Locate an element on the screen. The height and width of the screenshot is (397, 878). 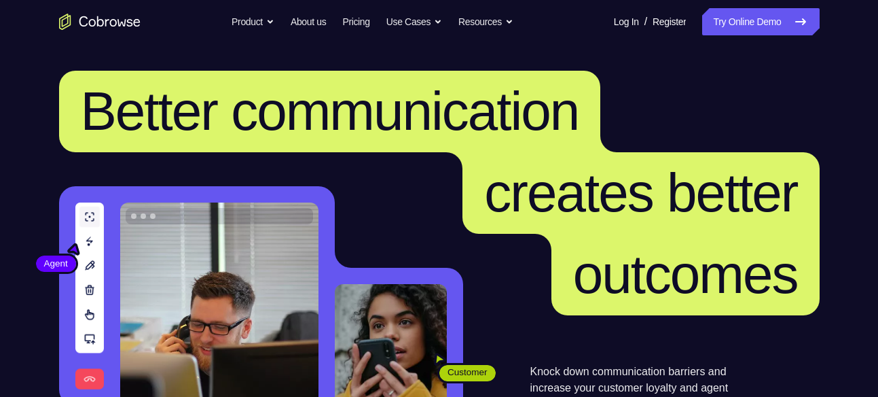
span: Better communication is located at coordinates (330, 111).